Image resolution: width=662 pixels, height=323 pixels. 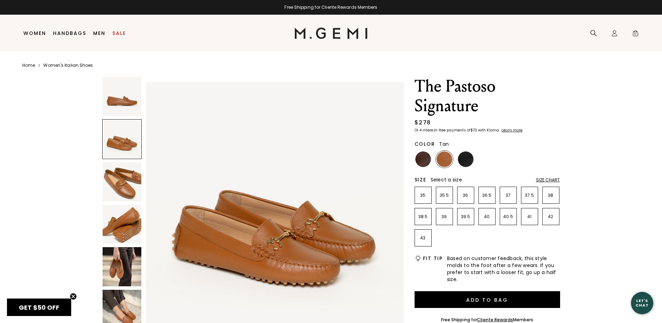 What do you see at coordinates (487, 299) in the screenshot?
I see `button: Add to Bag` at bounding box center [487, 299].